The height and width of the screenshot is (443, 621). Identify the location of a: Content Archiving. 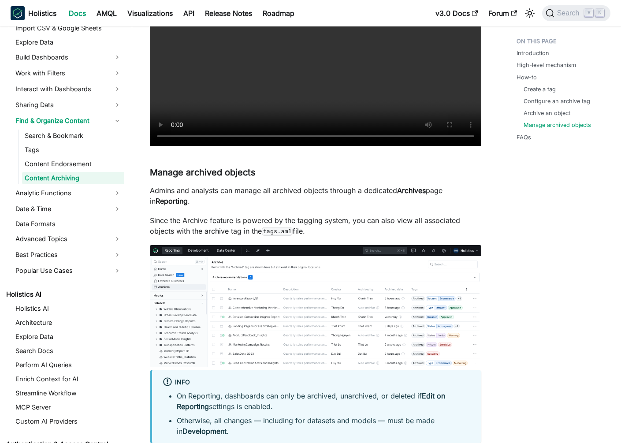
(73, 178).